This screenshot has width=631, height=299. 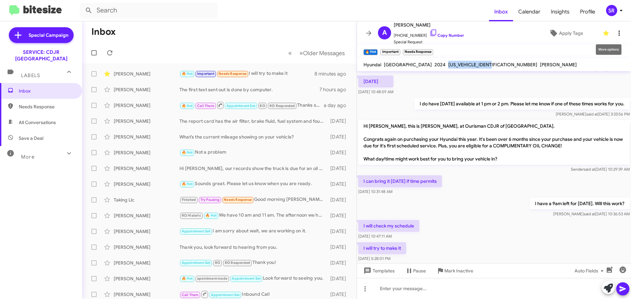 What do you see at coordinates (416, 271) in the screenshot?
I see `button: Pause` at bounding box center [416, 271].